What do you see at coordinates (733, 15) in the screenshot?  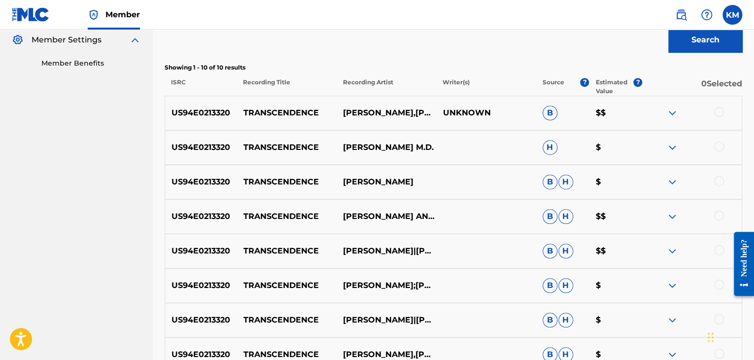 I see `div: User Menu` at bounding box center [733, 15].